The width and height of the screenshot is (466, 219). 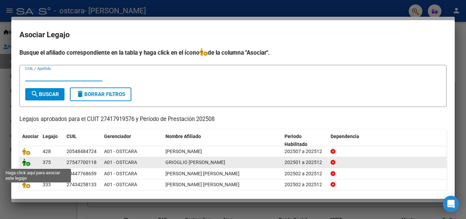 What do you see at coordinates (183, 136) in the screenshot?
I see `span: Nombre Afiliado` at bounding box center [183, 136].